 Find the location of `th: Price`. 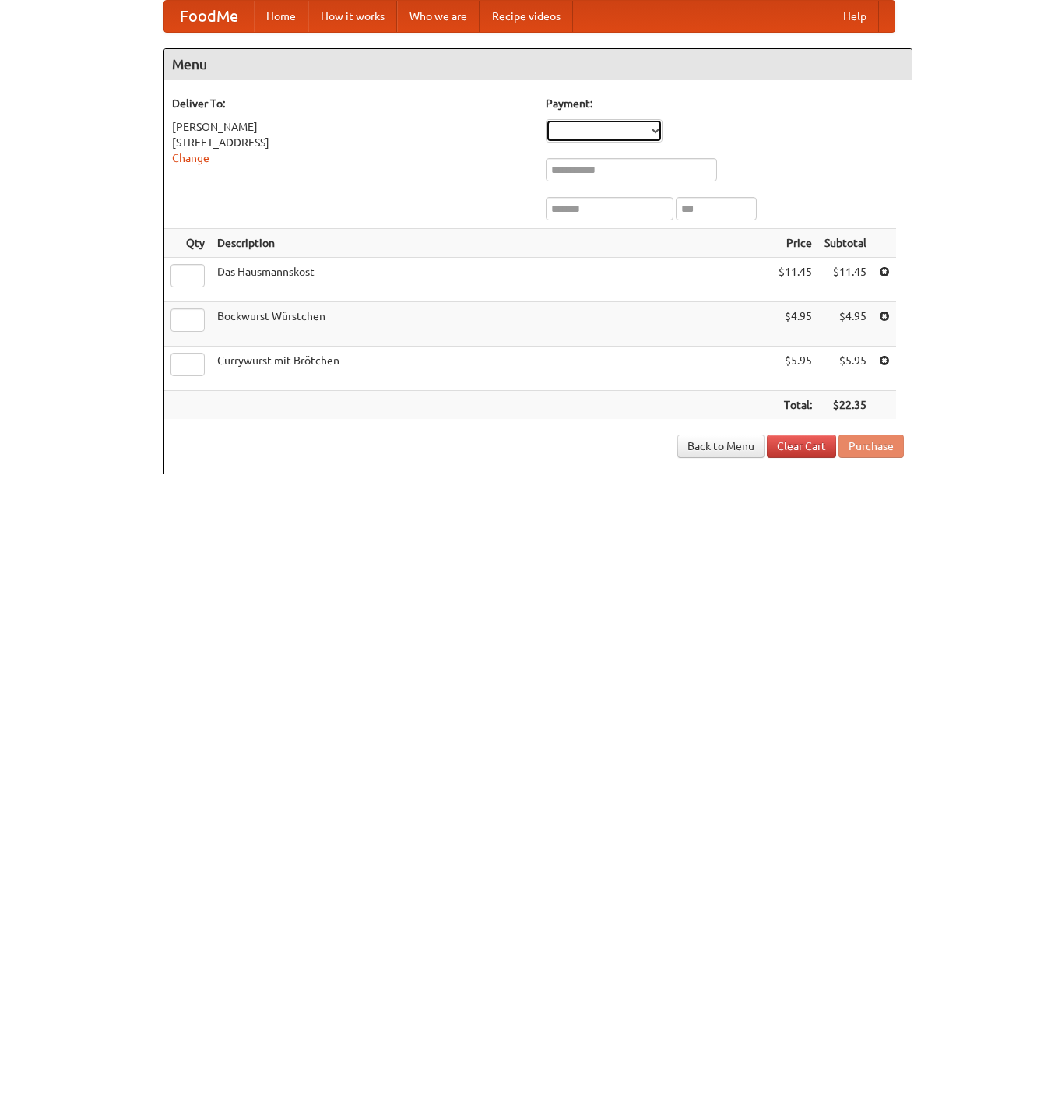

th: Price is located at coordinates (795, 243).